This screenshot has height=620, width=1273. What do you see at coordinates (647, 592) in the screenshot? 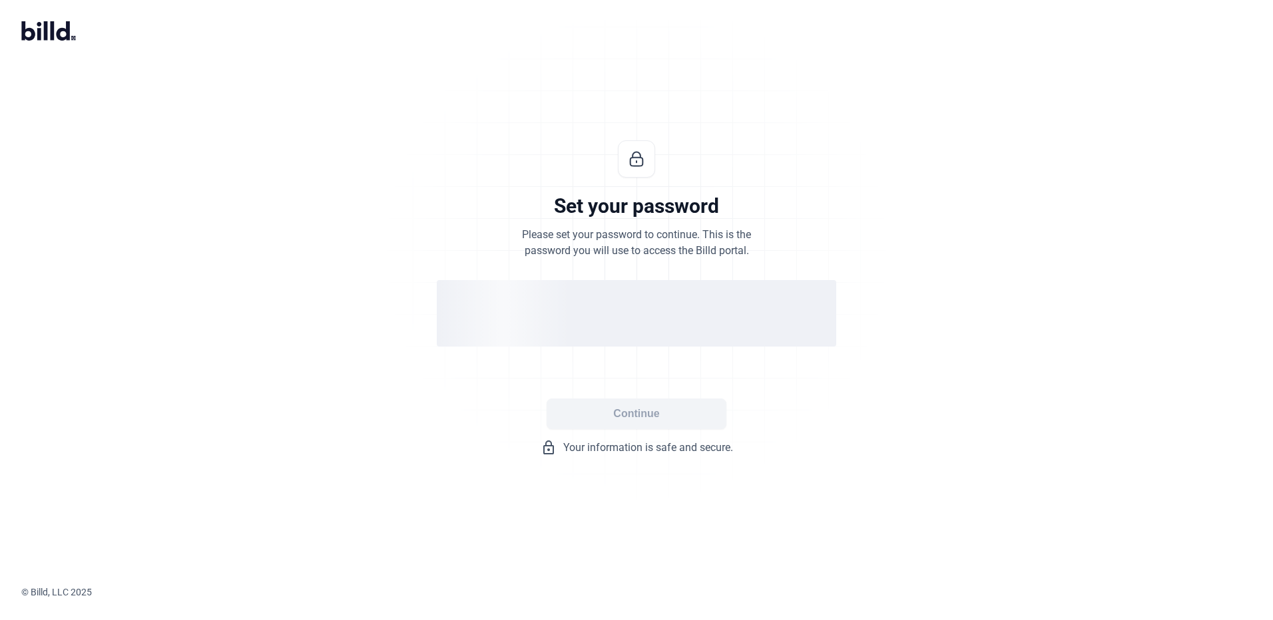
I see `div: © Billd, LLC 2025` at bounding box center [647, 592].